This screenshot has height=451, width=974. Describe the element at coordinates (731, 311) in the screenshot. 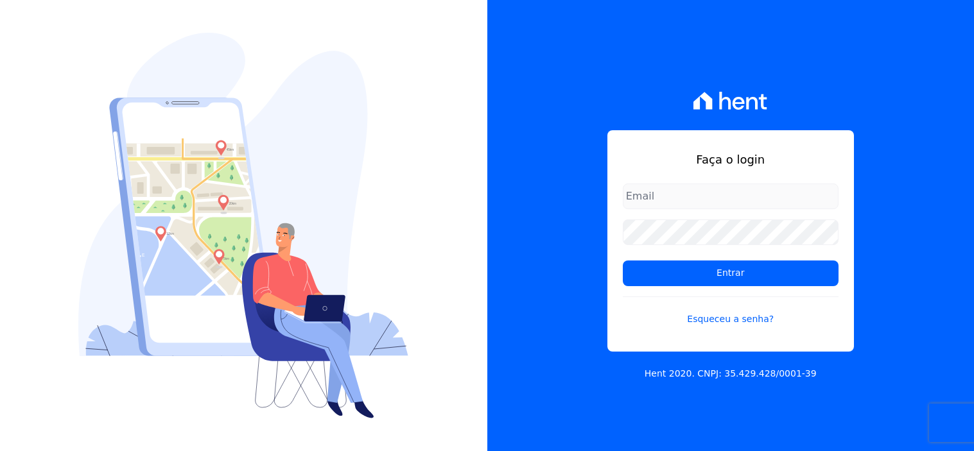

I see `a: Esqueceu a senha?` at that location.